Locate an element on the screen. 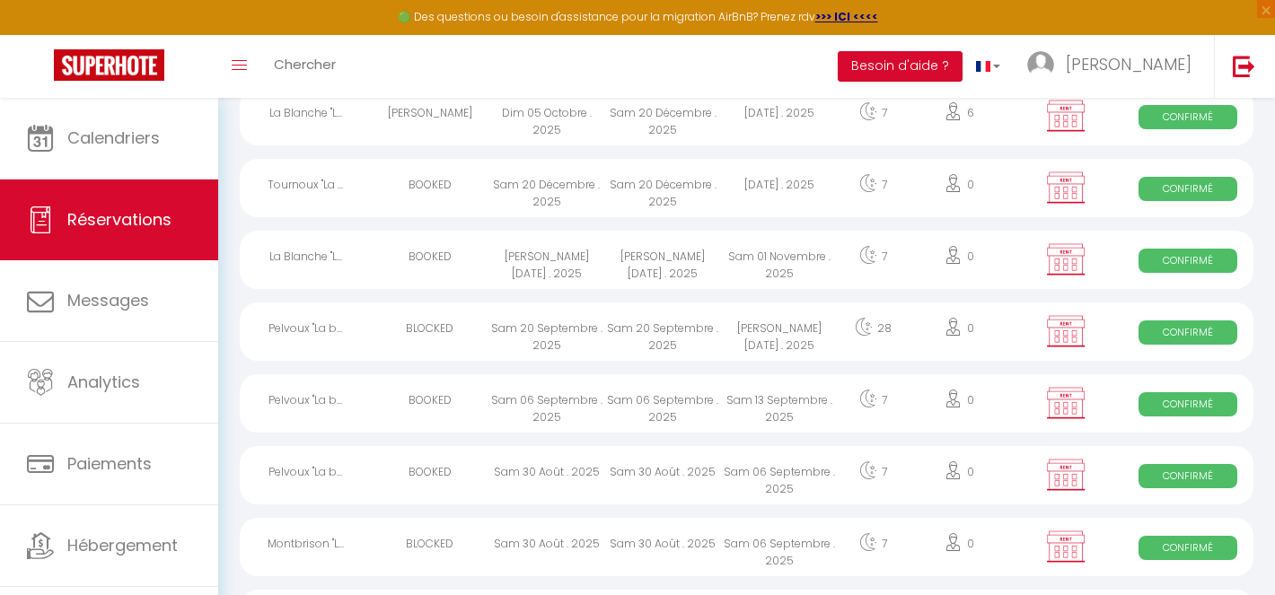  img: logout is located at coordinates (1243, 66).